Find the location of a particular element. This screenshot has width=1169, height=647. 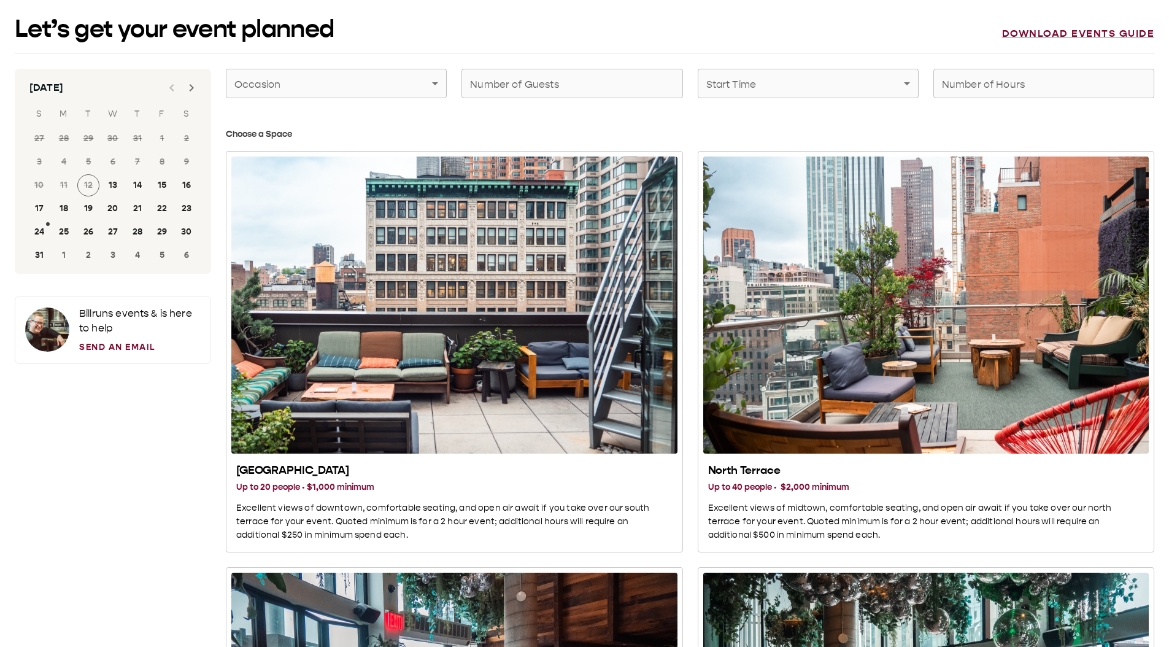

span: Sunday is located at coordinates (39, 114).